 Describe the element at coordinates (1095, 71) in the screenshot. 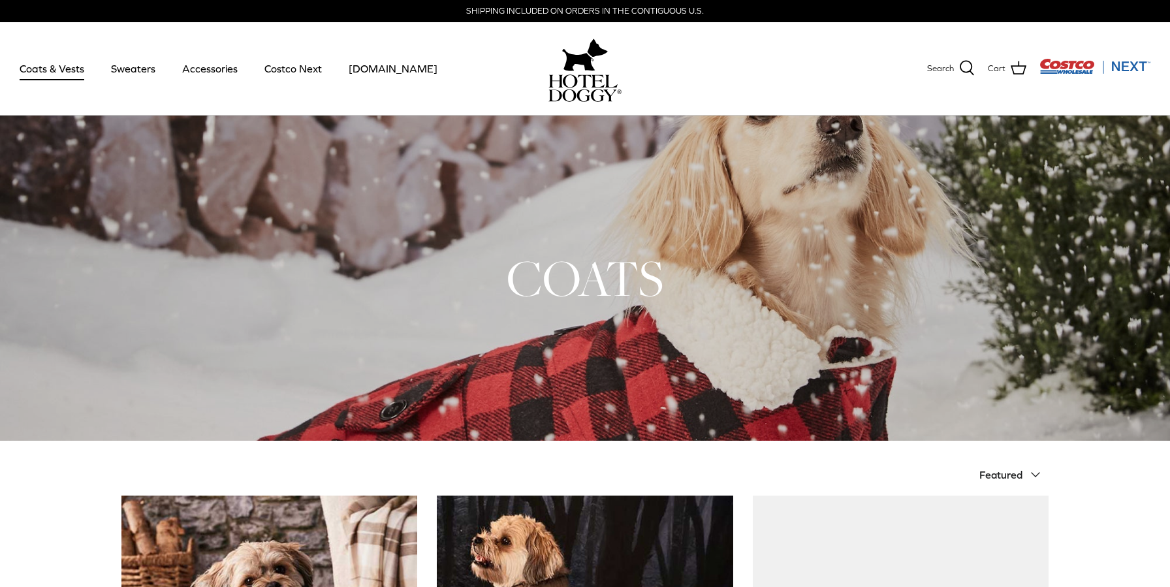

I see `a: Visit Costco Next` at that location.